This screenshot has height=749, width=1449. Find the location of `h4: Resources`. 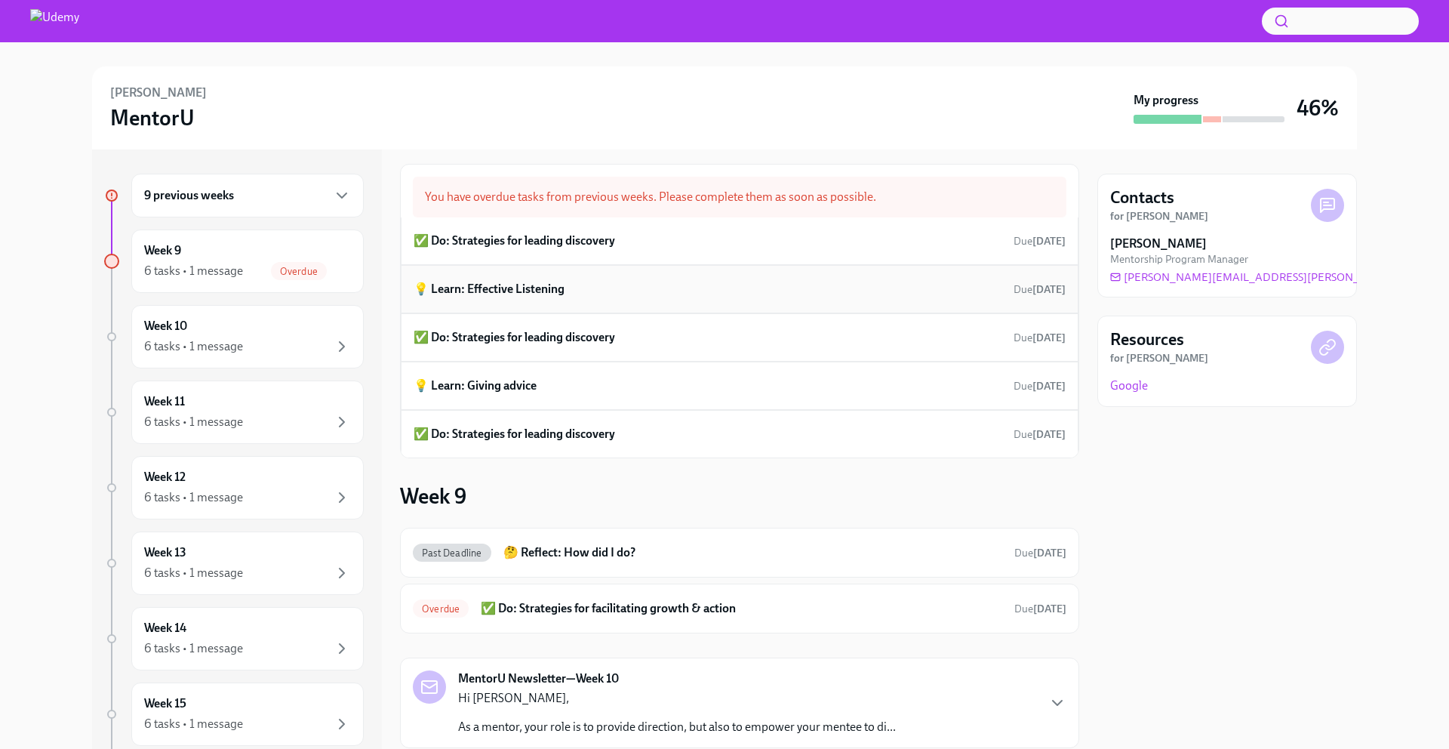

h4: Resources is located at coordinates (1147, 340).